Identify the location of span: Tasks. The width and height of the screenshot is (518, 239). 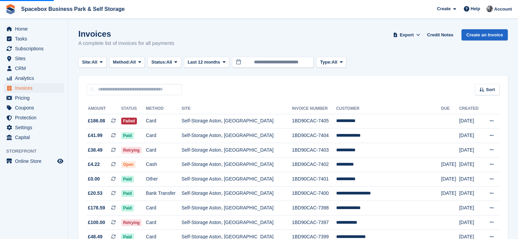
(35, 39).